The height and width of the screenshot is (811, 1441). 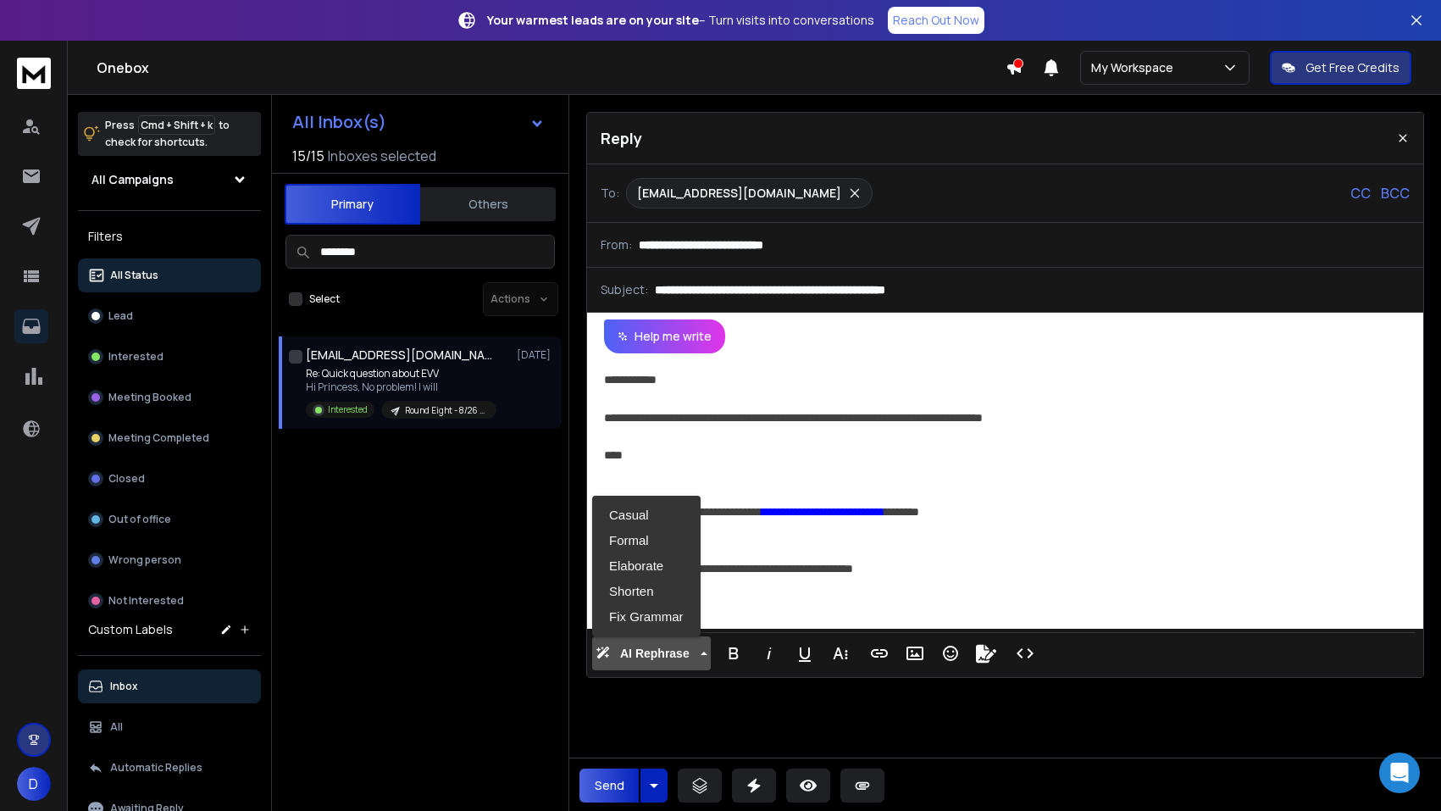 What do you see at coordinates (324, 299) in the screenshot?
I see `label: Select` at bounding box center [324, 299].